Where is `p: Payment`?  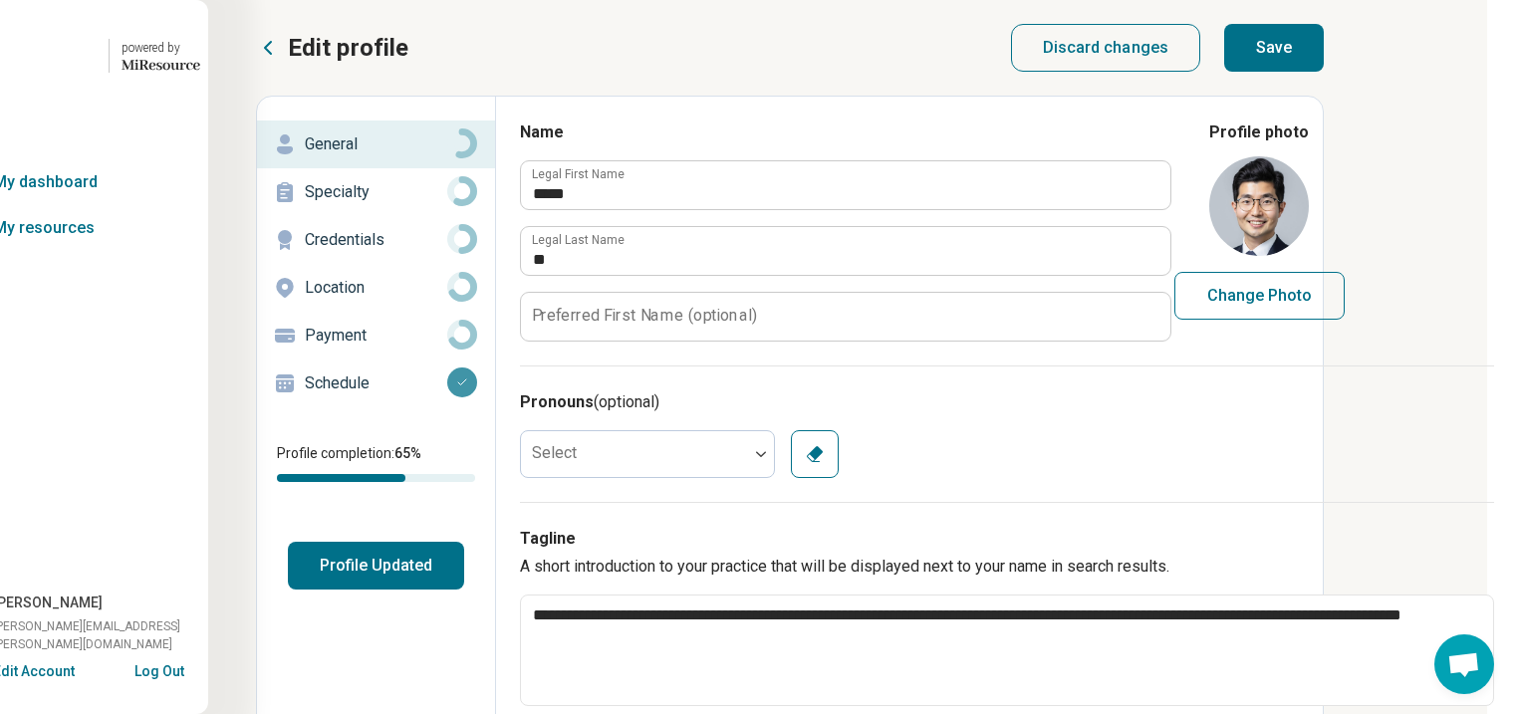
p: Payment is located at coordinates (376, 336).